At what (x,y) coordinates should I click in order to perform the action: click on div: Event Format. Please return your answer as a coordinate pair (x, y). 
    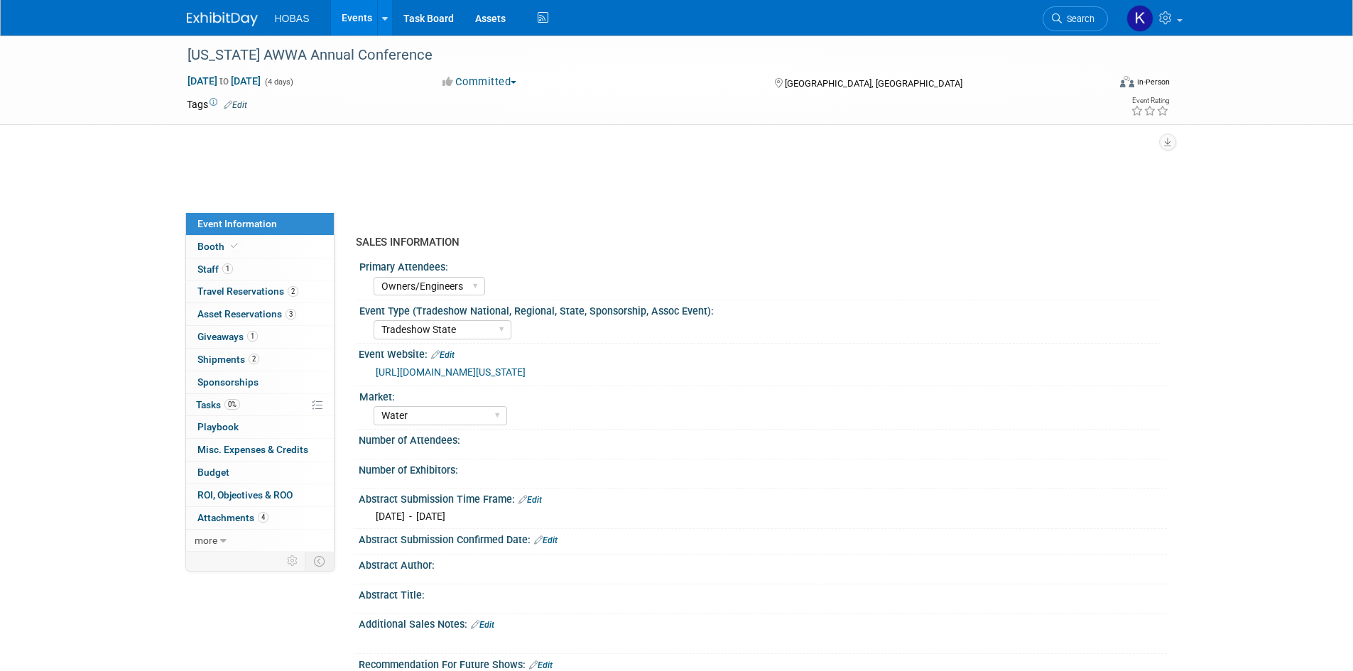
    Looking at the image, I should click on (1097, 84).